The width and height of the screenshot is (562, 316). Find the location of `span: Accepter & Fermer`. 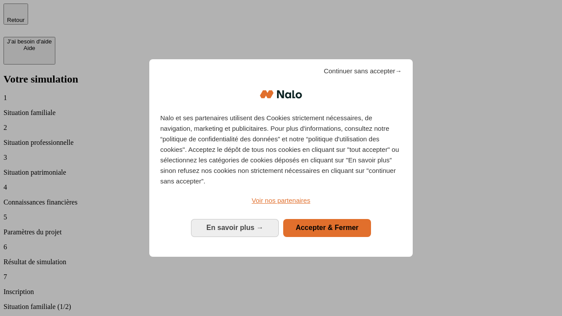

span: Accepter & Fermer is located at coordinates (327, 227).